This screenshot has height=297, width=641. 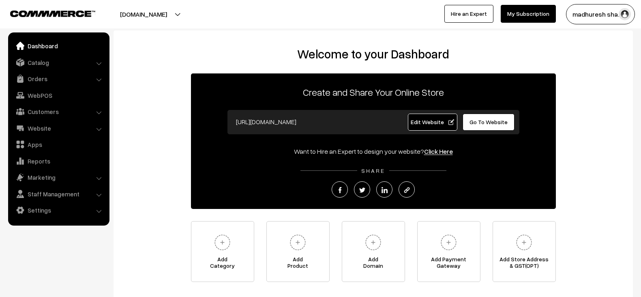 What do you see at coordinates (624, 14) in the screenshot?
I see `img: user` at bounding box center [624, 14].